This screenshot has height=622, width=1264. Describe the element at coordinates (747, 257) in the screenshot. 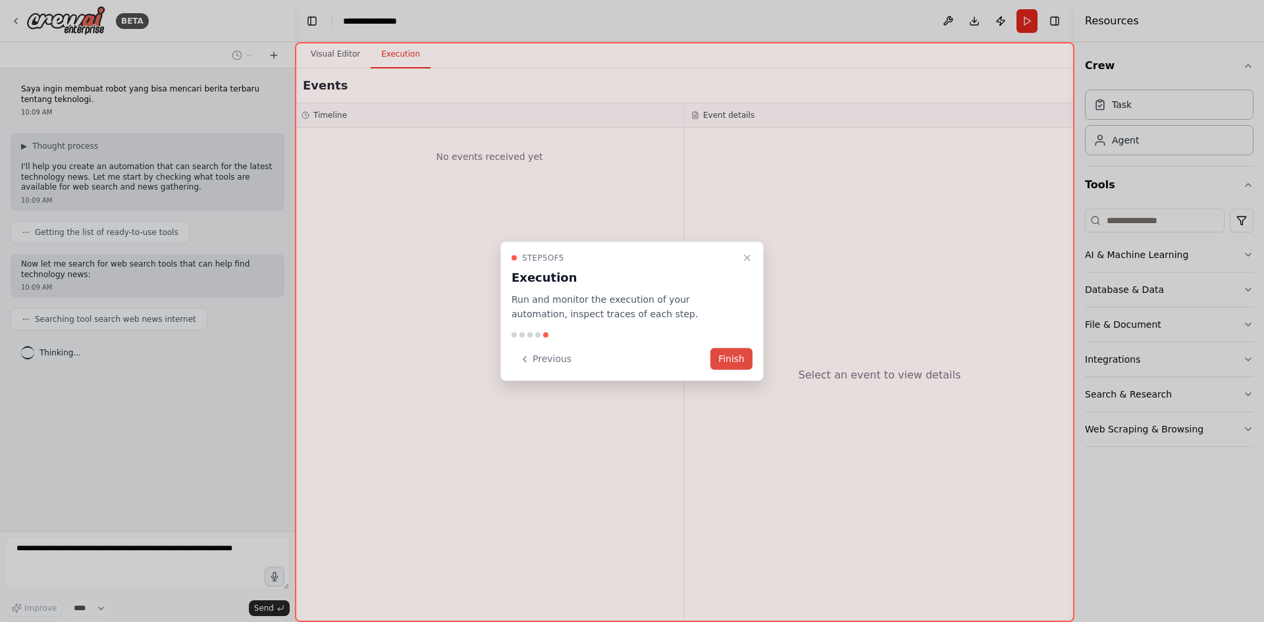

I see `button: Close walkthrough` at that location.